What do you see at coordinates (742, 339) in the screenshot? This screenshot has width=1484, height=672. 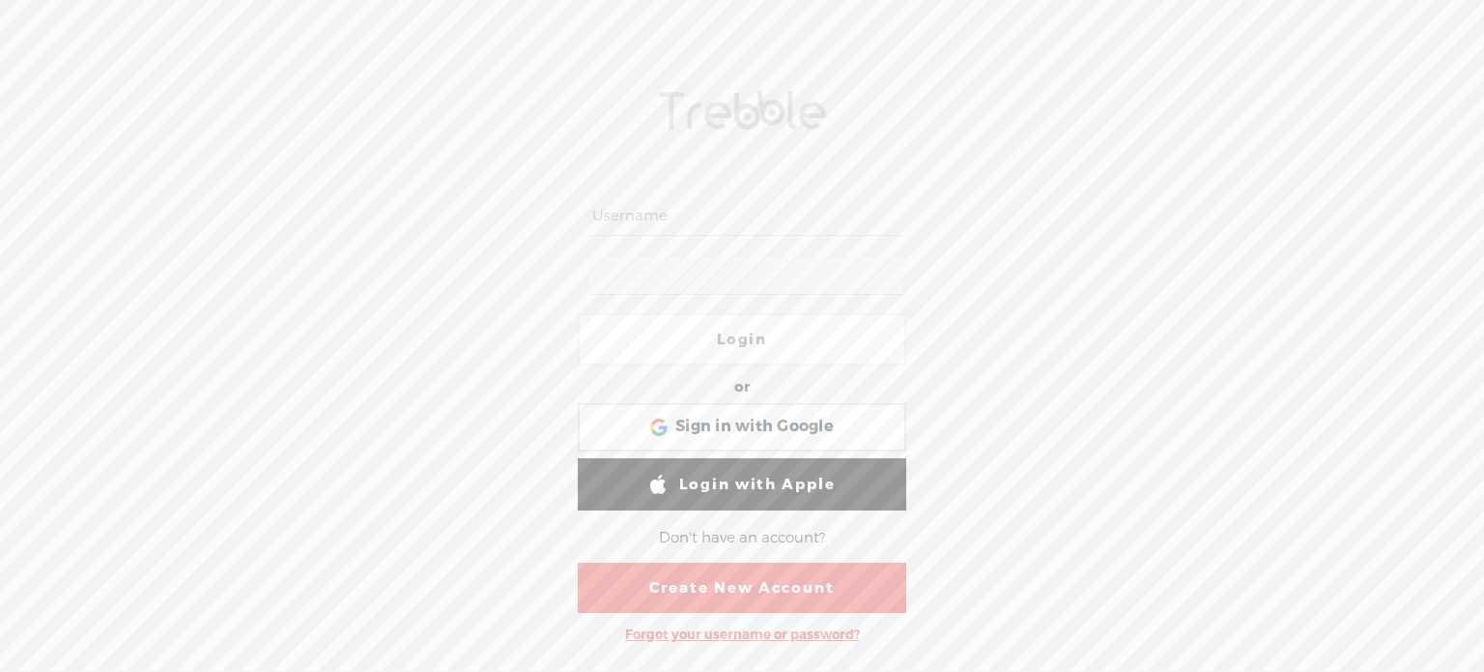 I see `a: Login` at bounding box center [742, 339].